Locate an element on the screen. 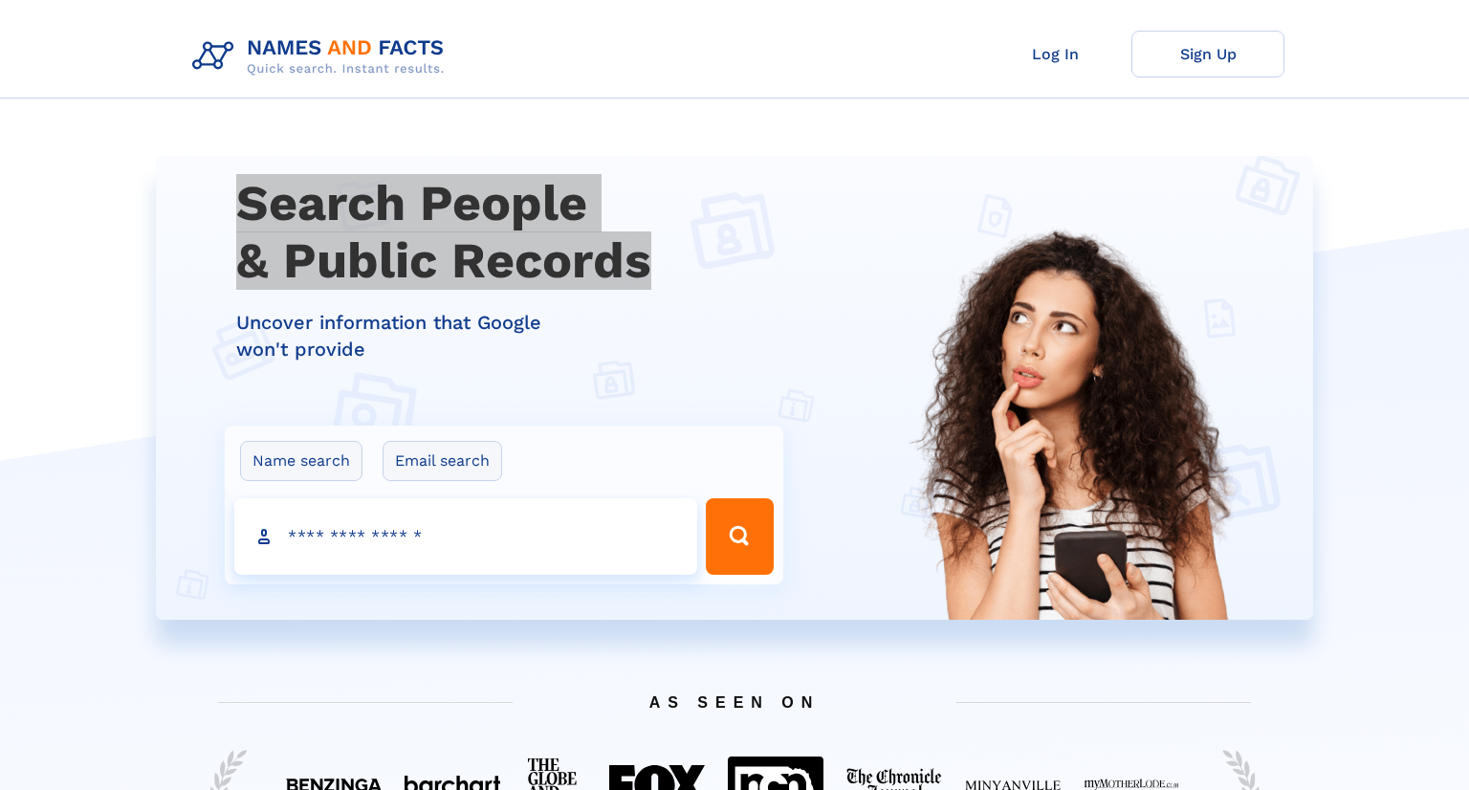 The height and width of the screenshot is (790, 1469). label: Email search is located at coordinates (442, 461).